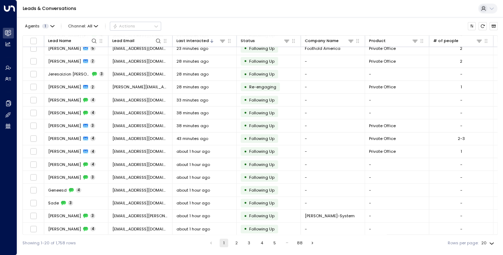  What do you see at coordinates (45, 26) in the screenshot?
I see `span: 1` at bounding box center [45, 26].